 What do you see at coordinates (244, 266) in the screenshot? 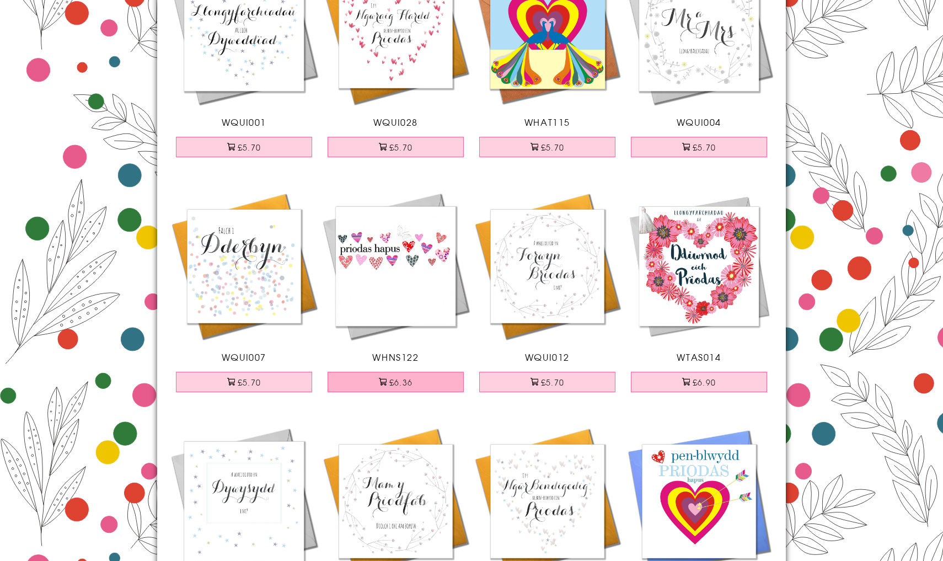
I see `img: Welsh Wedding Card, Dots, Delighted to Accept` at bounding box center [244, 266].